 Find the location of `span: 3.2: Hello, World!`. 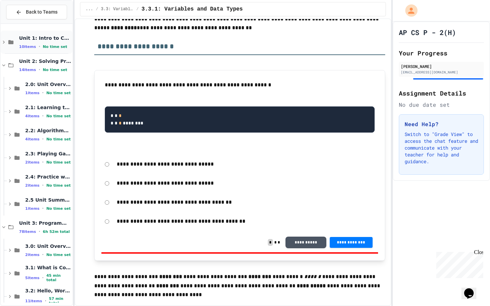

span: 3.2: Hello, World! is located at coordinates (48, 291).